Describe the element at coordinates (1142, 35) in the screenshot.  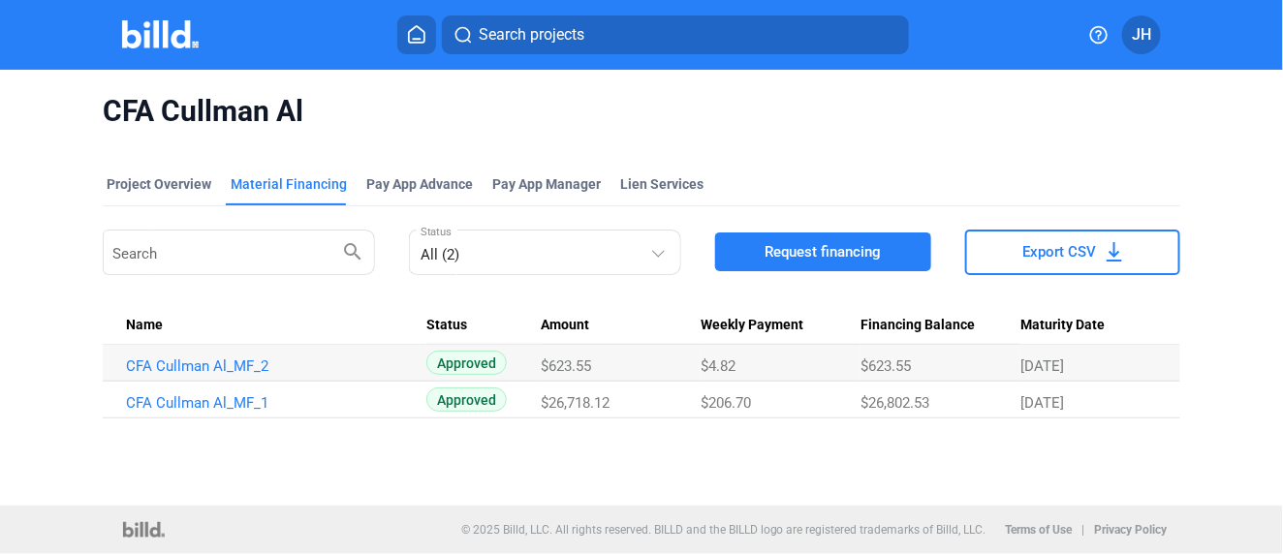
I see `span: JH` at that location.